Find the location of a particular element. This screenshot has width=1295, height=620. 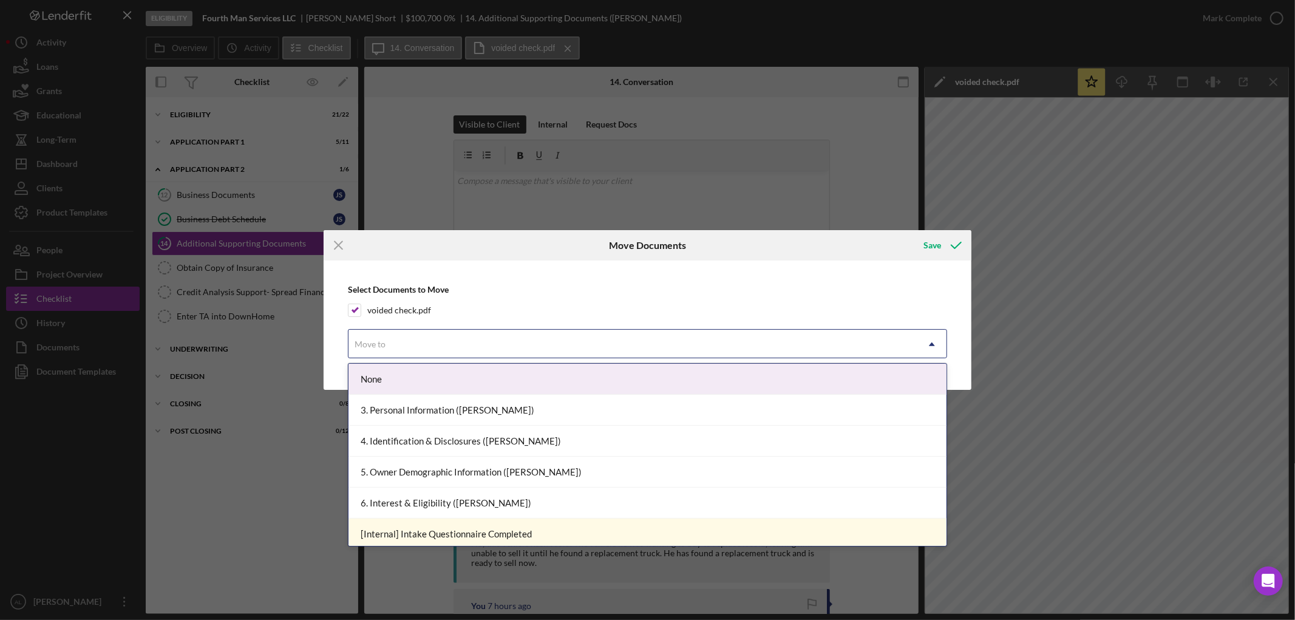

div: [Internal] Intake Questionnaire Completed is located at coordinates (647, 534).